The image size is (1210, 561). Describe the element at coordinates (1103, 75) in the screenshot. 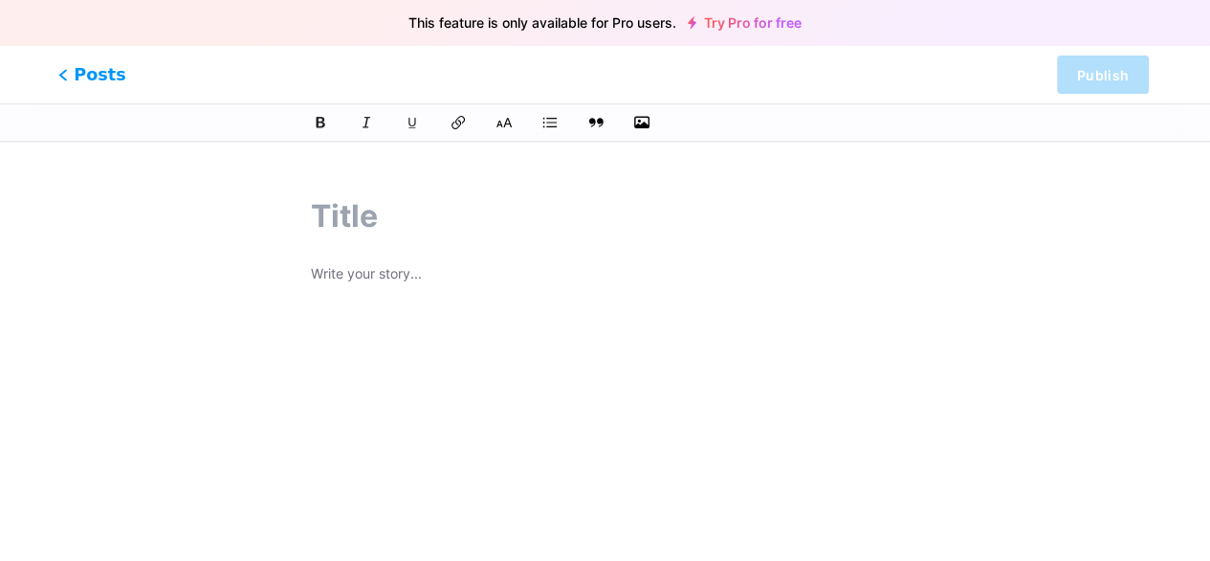

I see `button: Publish` at that location.